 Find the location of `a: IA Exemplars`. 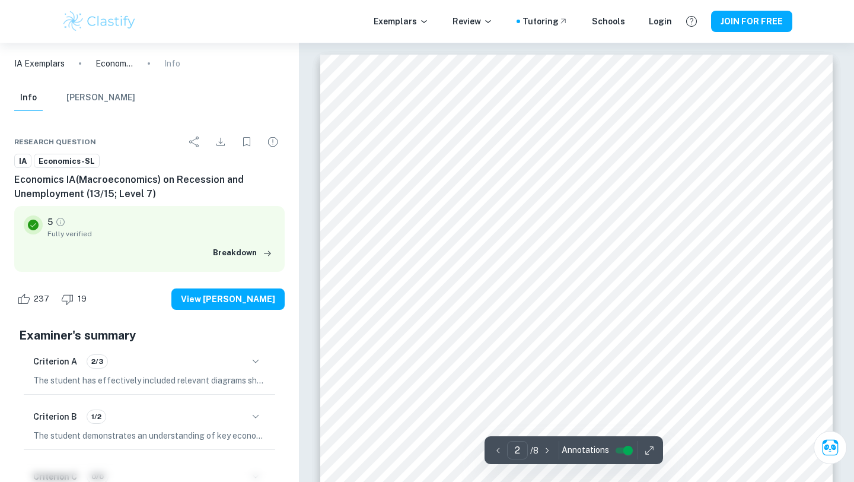

a: IA Exemplars is located at coordinates (39, 63).